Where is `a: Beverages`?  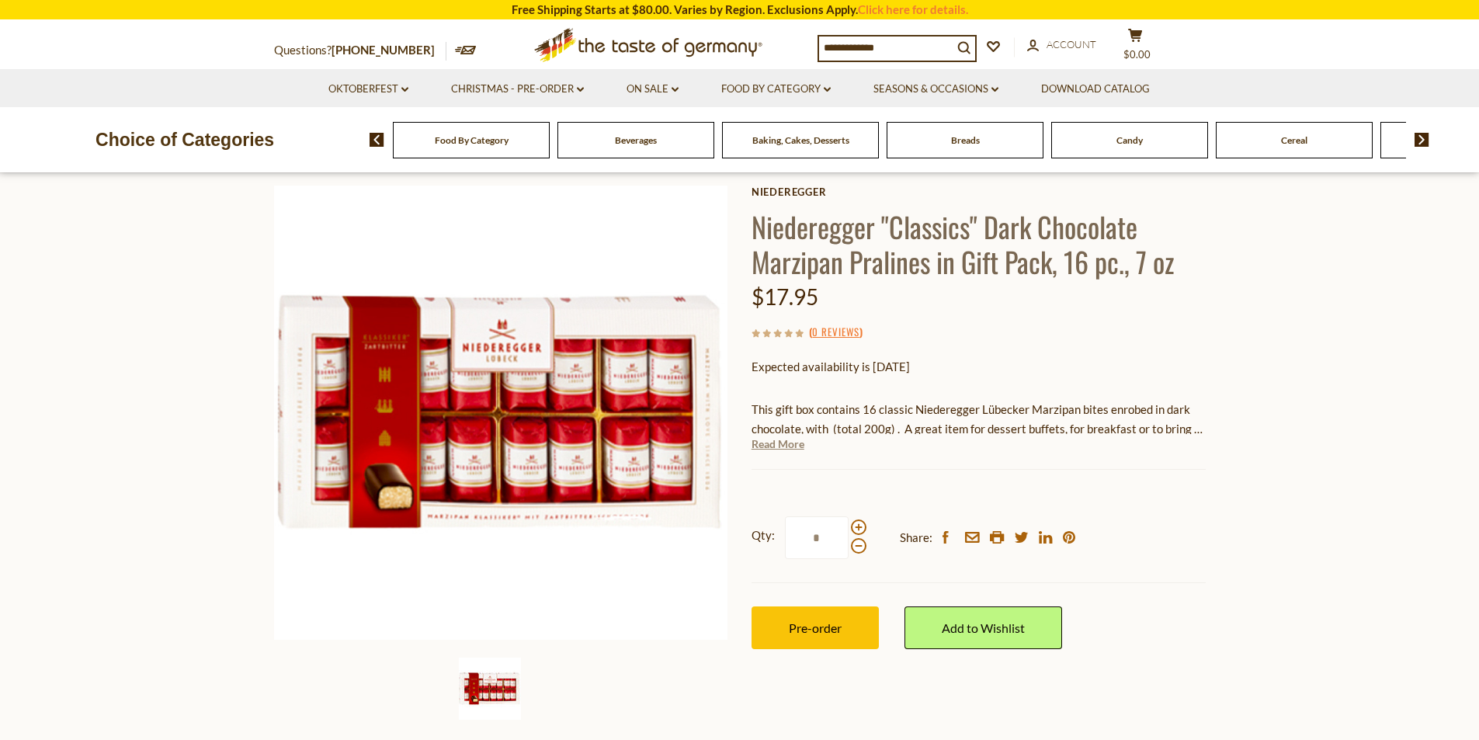 a: Beverages is located at coordinates (636, 140).